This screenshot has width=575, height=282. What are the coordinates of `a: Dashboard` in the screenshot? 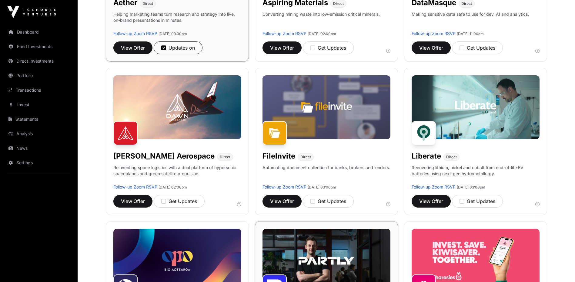 It's located at (39, 32).